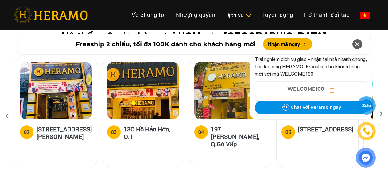 Image resolution: width=388 pixels, height=175 pixels. Describe the element at coordinates (143, 90) in the screenshot. I see `img: heramo-13c-ho-hao-hon-quan-1` at that location.